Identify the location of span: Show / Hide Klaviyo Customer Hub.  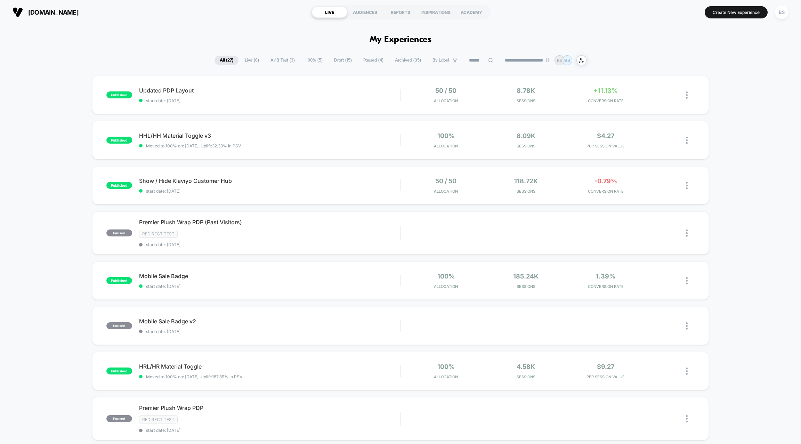
(269, 181).